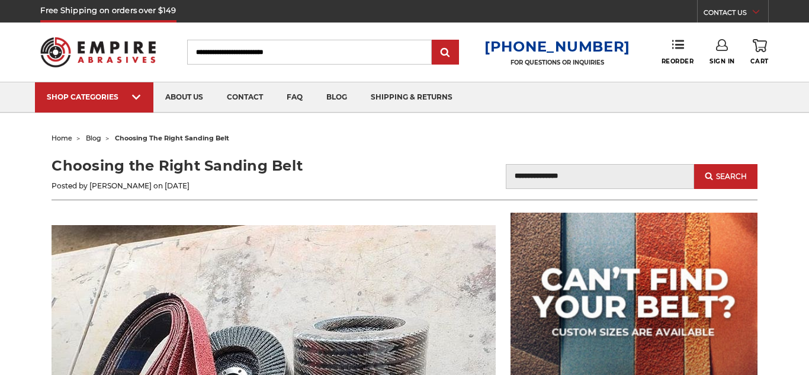 Image resolution: width=809 pixels, height=375 pixels. Describe the element at coordinates (184, 97) in the screenshot. I see `a: about us` at that location.